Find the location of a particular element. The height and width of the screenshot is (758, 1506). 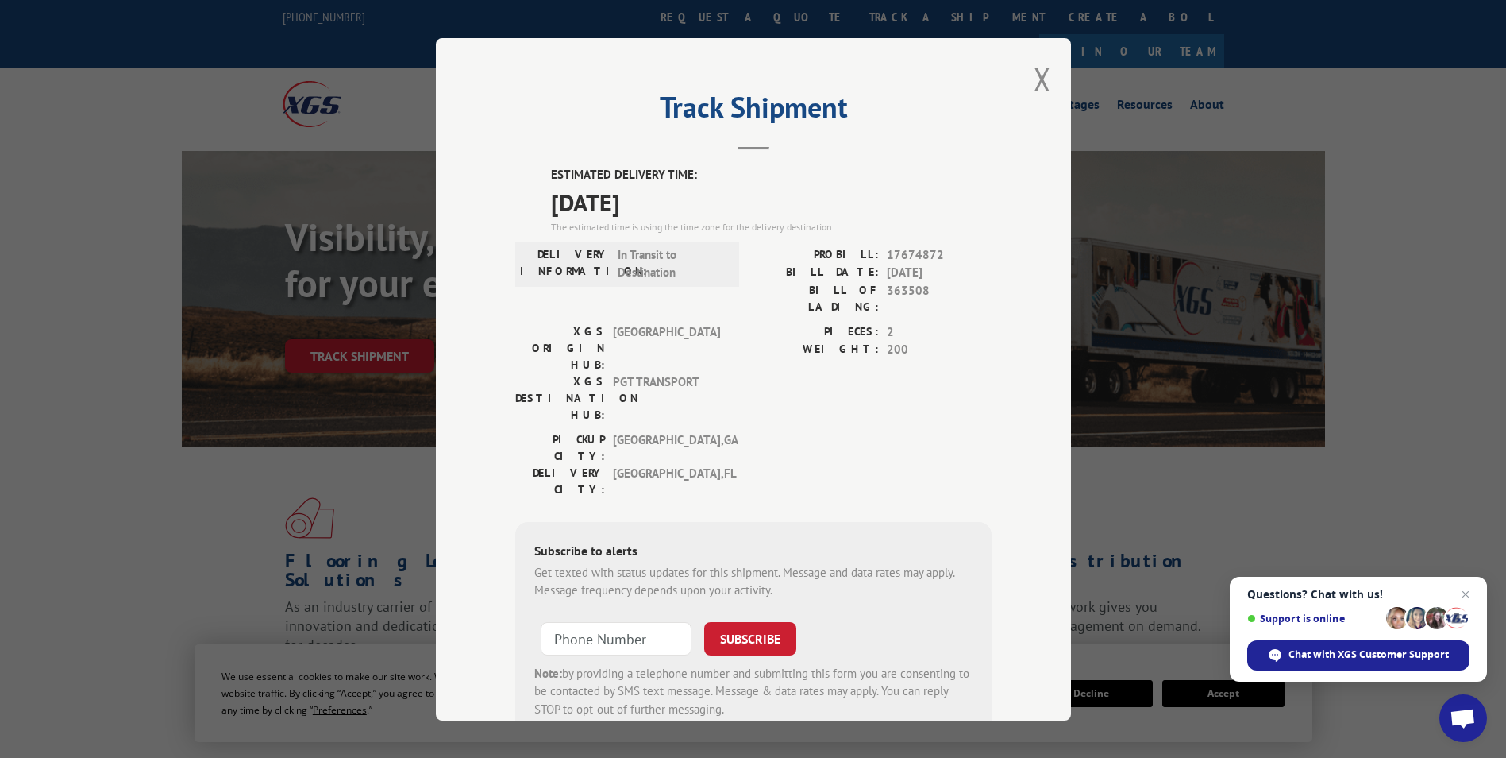

div: The estimated time is using the time zone for the delivery destination. is located at coordinates (771, 226).